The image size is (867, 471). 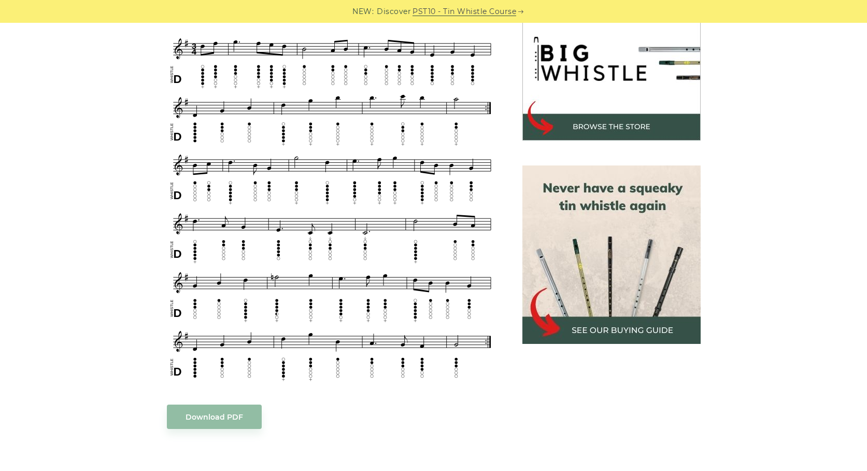 I want to click on a: Download PDF, so click(x=214, y=416).